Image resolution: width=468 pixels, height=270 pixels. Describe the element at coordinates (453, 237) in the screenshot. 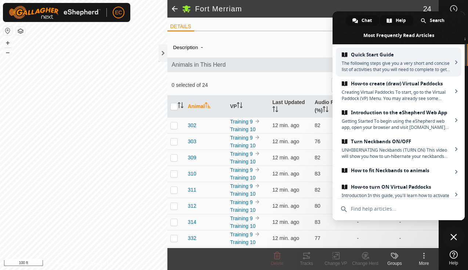

I see `div: Close chat` at that location.